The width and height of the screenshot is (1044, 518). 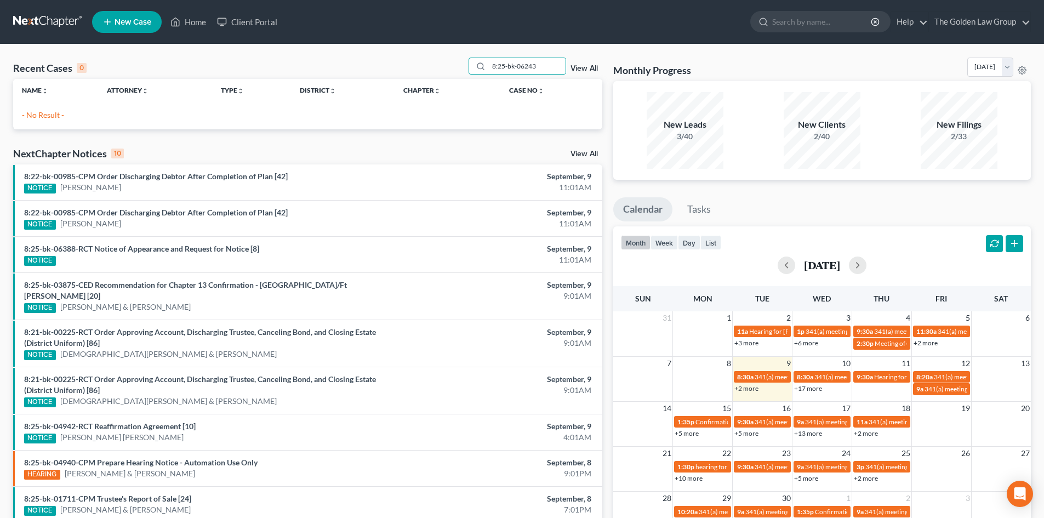 I want to click on button: month, so click(x=636, y=242).